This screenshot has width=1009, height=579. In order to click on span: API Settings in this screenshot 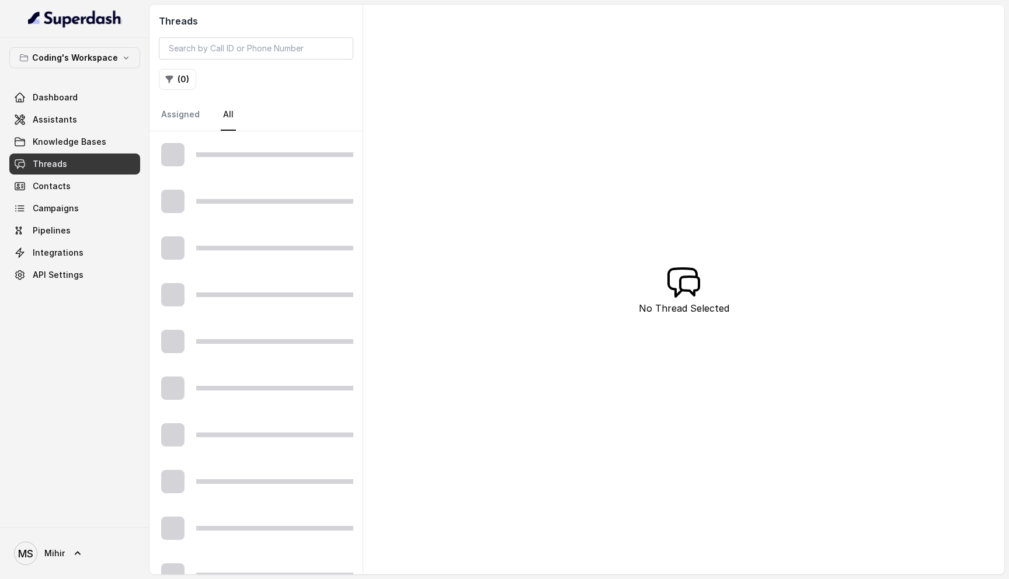, I will do `click(58, 275)`.